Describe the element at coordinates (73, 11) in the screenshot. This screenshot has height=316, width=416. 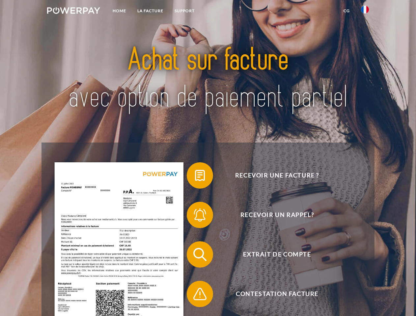
I see `img: logo-powerpay-white.svg` at that location.